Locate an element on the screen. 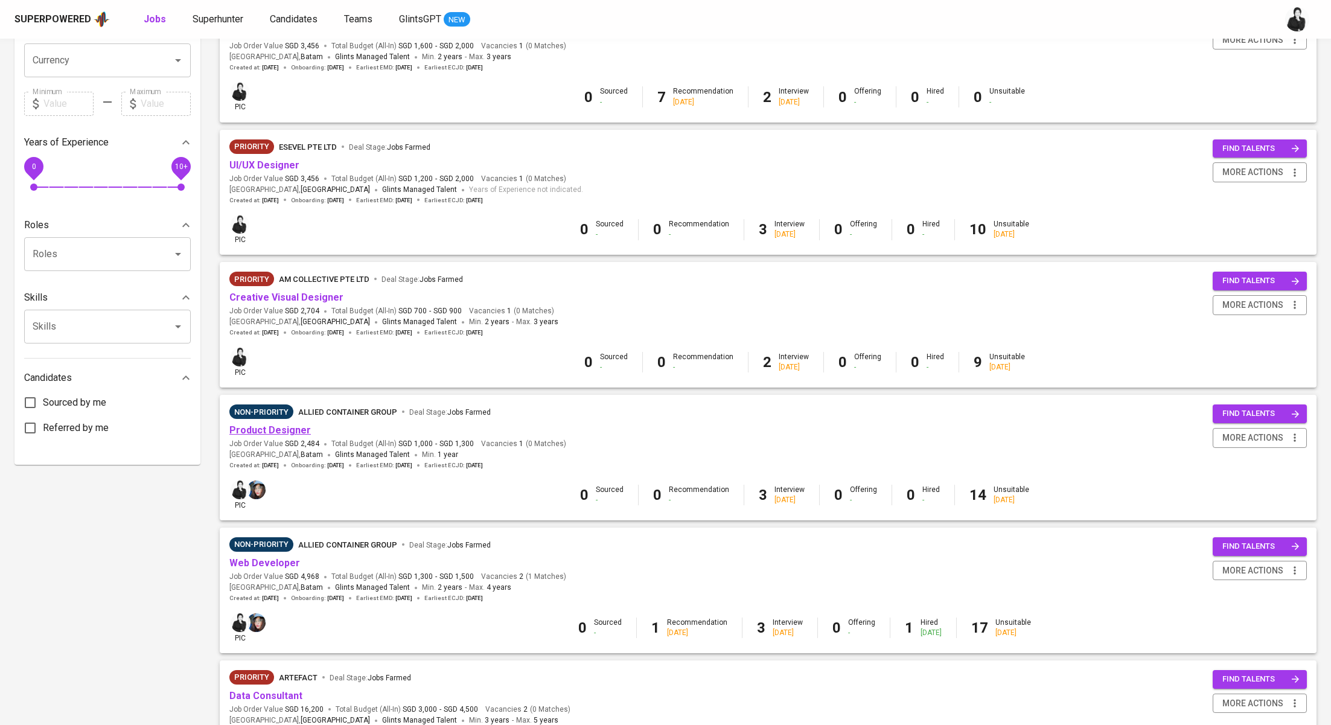  span: SGD 3,456 is located at coordinates (302, 46).